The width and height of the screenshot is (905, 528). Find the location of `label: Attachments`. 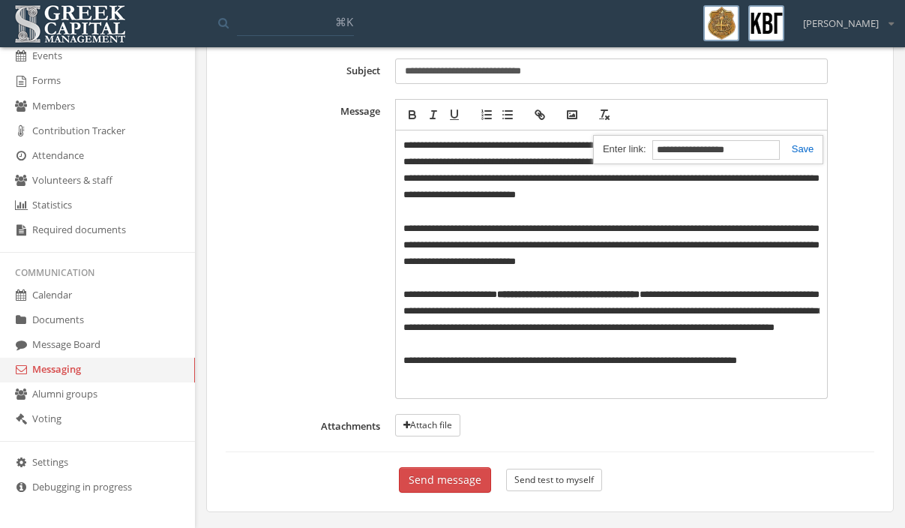

label: Attachments is located at coordinates (307, 425).